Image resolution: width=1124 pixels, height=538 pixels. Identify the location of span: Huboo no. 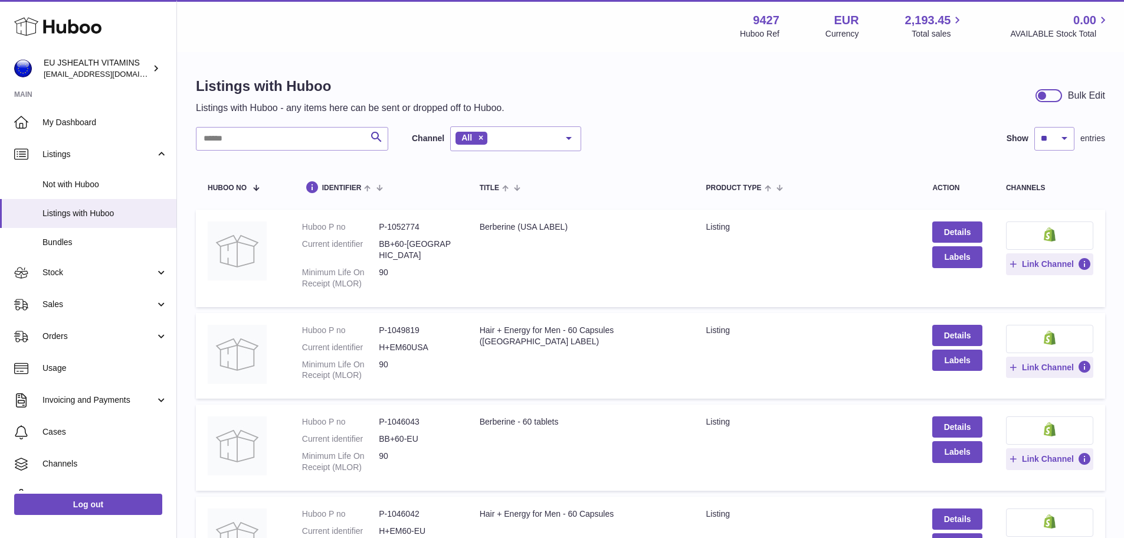
(227, 188).